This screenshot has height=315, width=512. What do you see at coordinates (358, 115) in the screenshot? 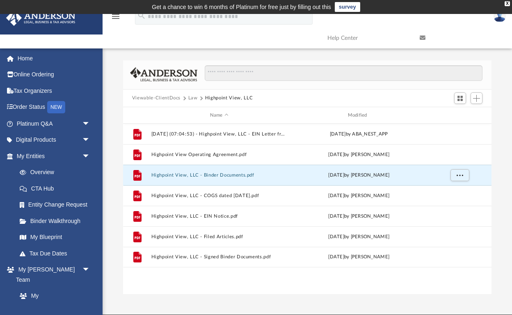
I see `div: Modified` at bounding box center [358, 115].